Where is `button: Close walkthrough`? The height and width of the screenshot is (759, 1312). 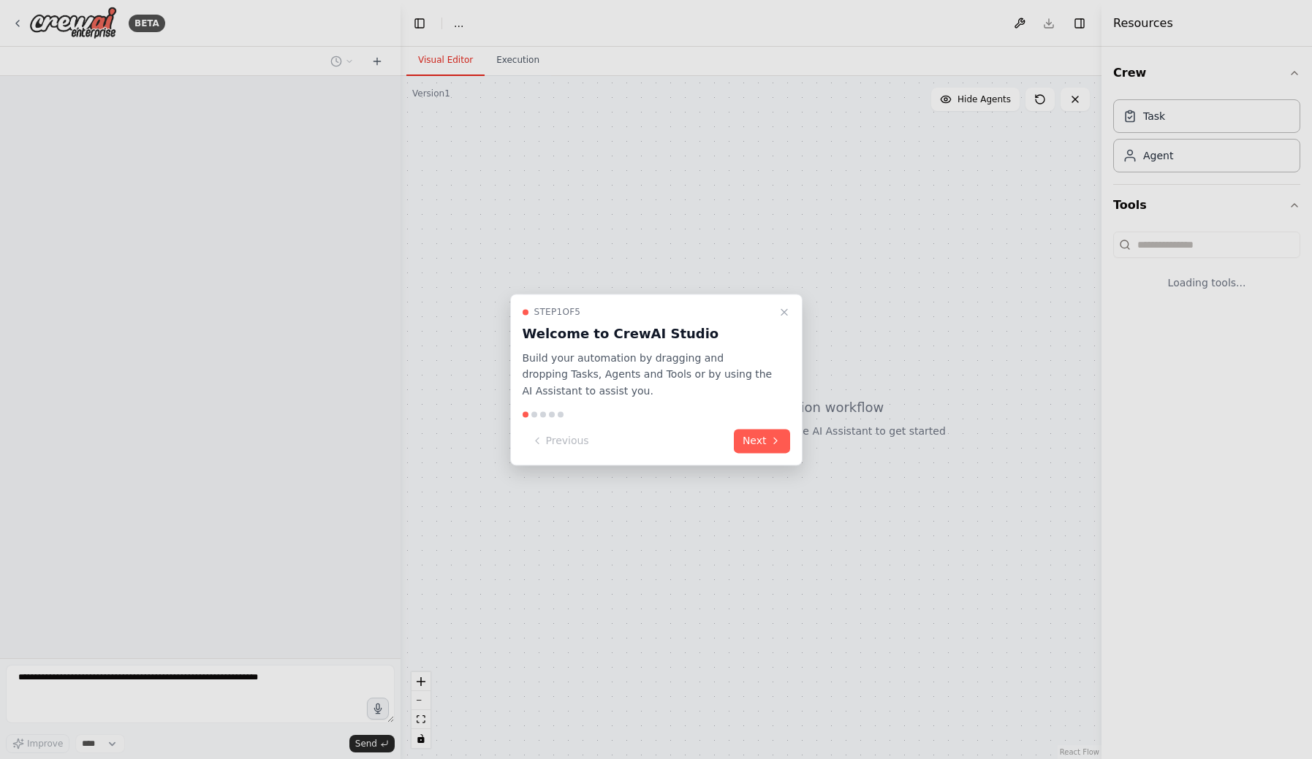
button: Close walkthrough is located at coordinates (784, 312).